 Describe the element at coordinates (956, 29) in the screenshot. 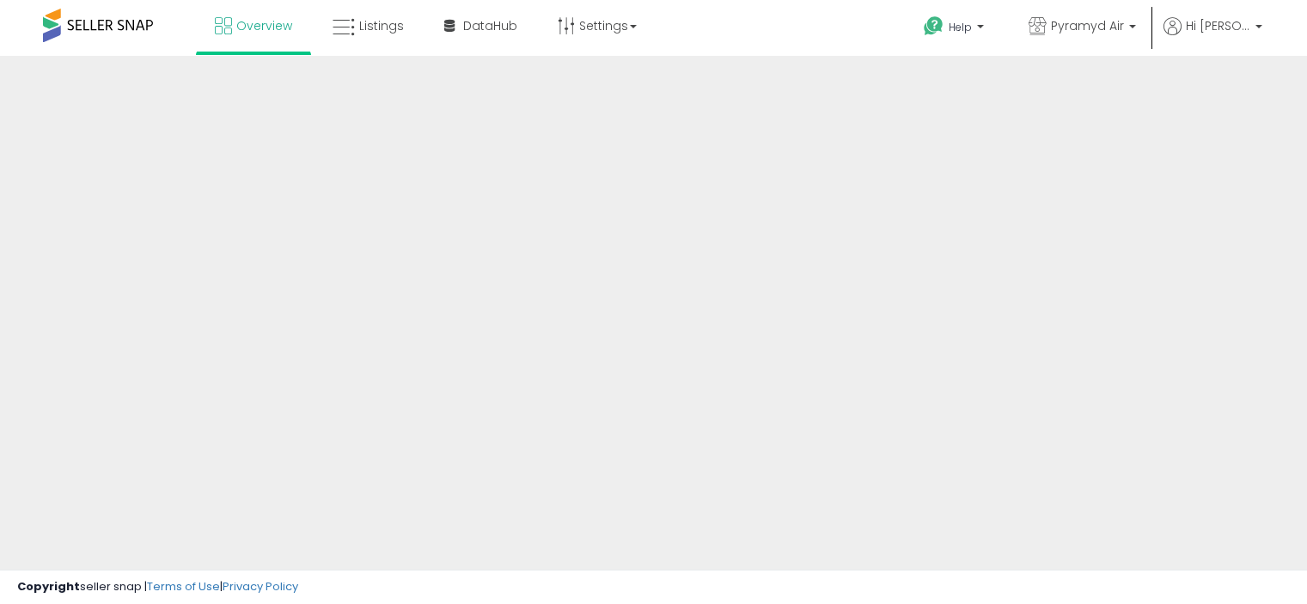

I see `a: Help` at that location.